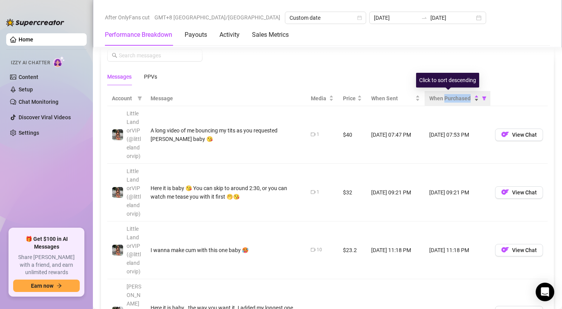 The image size is (562, 309). Describe the element at coordinates (359, 18) in the screenshot. I see `span: calendar` at that location.